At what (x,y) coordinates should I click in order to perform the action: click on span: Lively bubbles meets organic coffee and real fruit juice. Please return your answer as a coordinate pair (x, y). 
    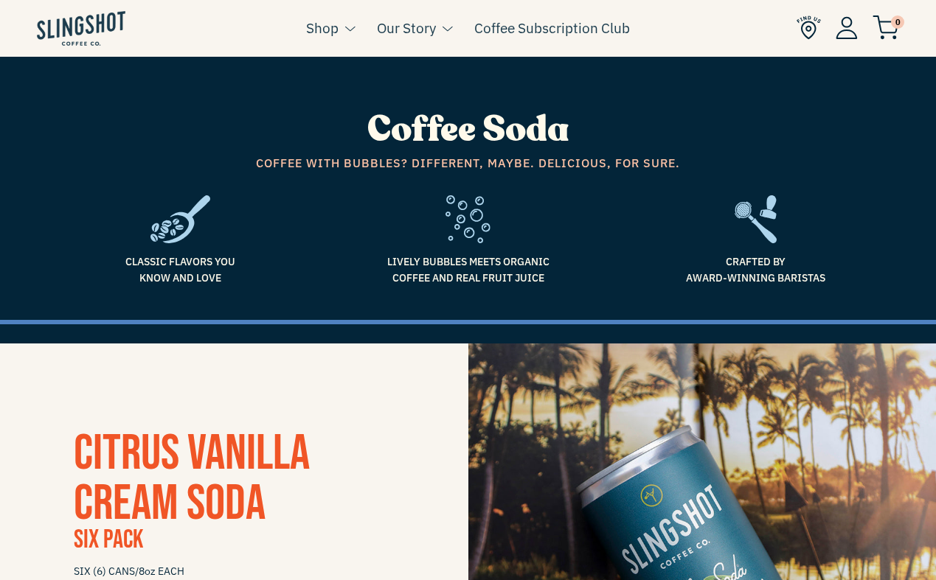
    Looking at the image, I should click on (468, 270).